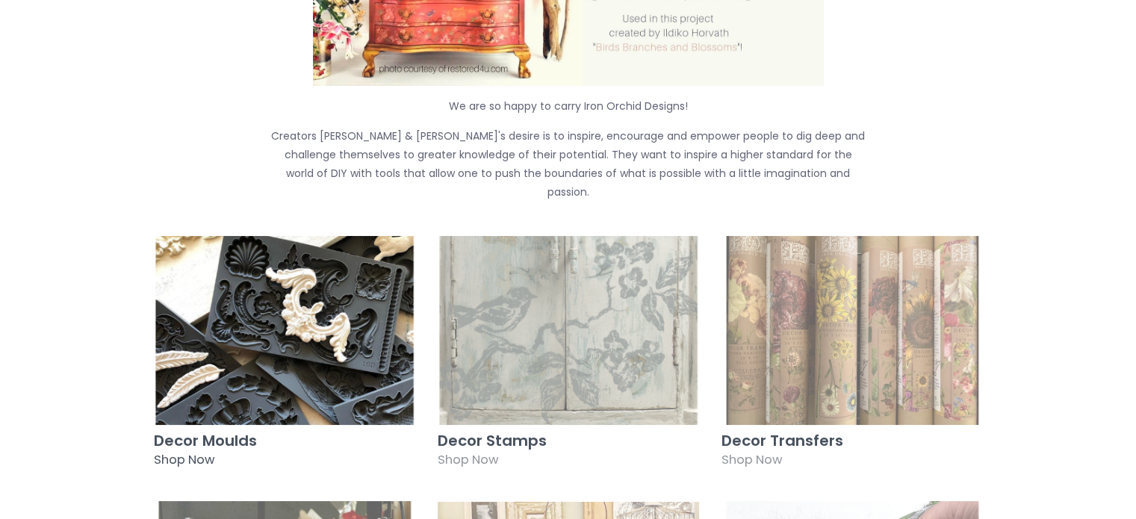  Describe the element at coordinates (852, 330) in the screenshot. I see `img: Decor Transfers` at that location.